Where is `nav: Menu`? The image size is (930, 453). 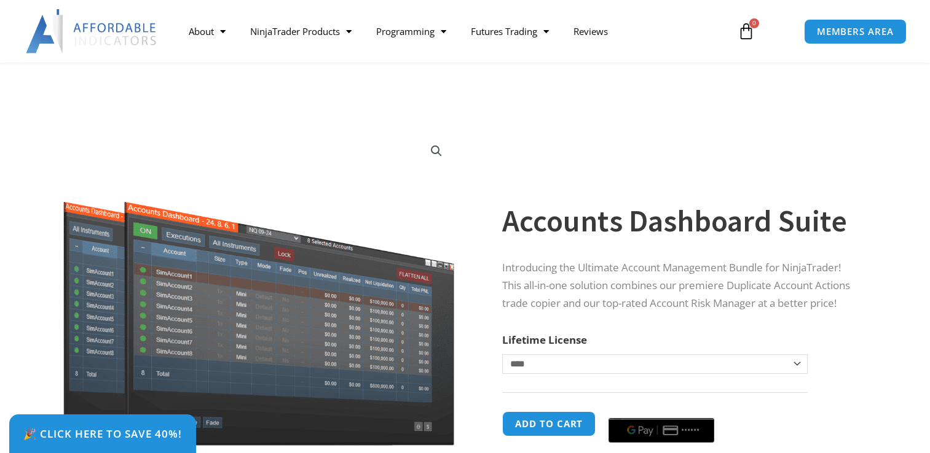
nav: Menu is located at coordinates (450, 31).